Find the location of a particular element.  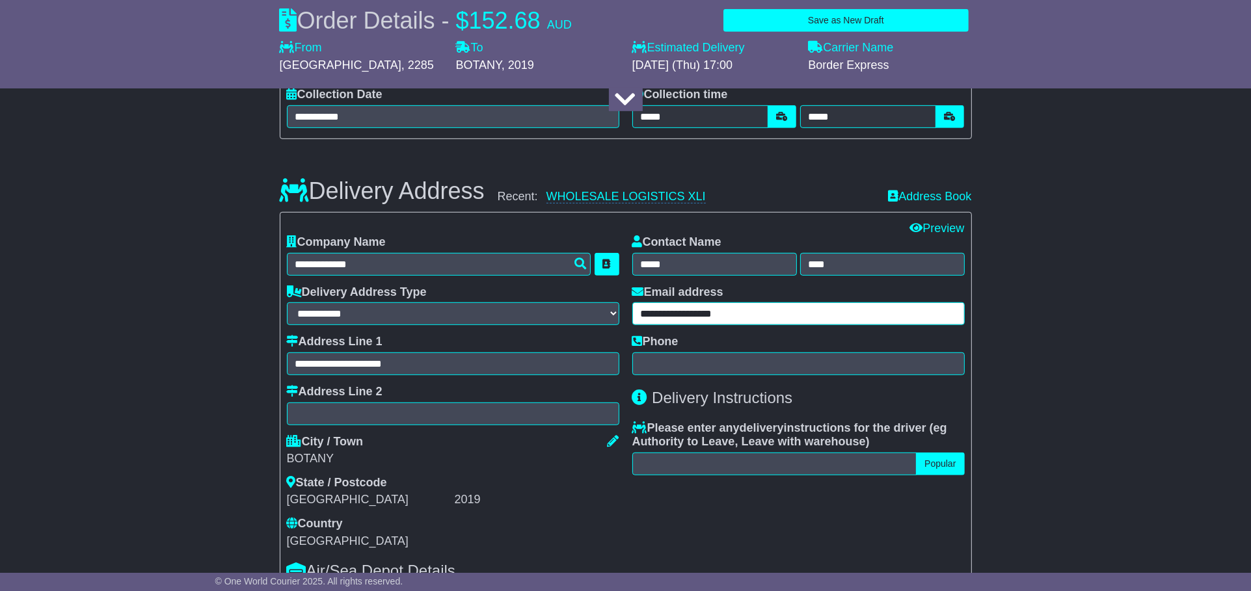

span: AUD is located at coordinates (559, 25).